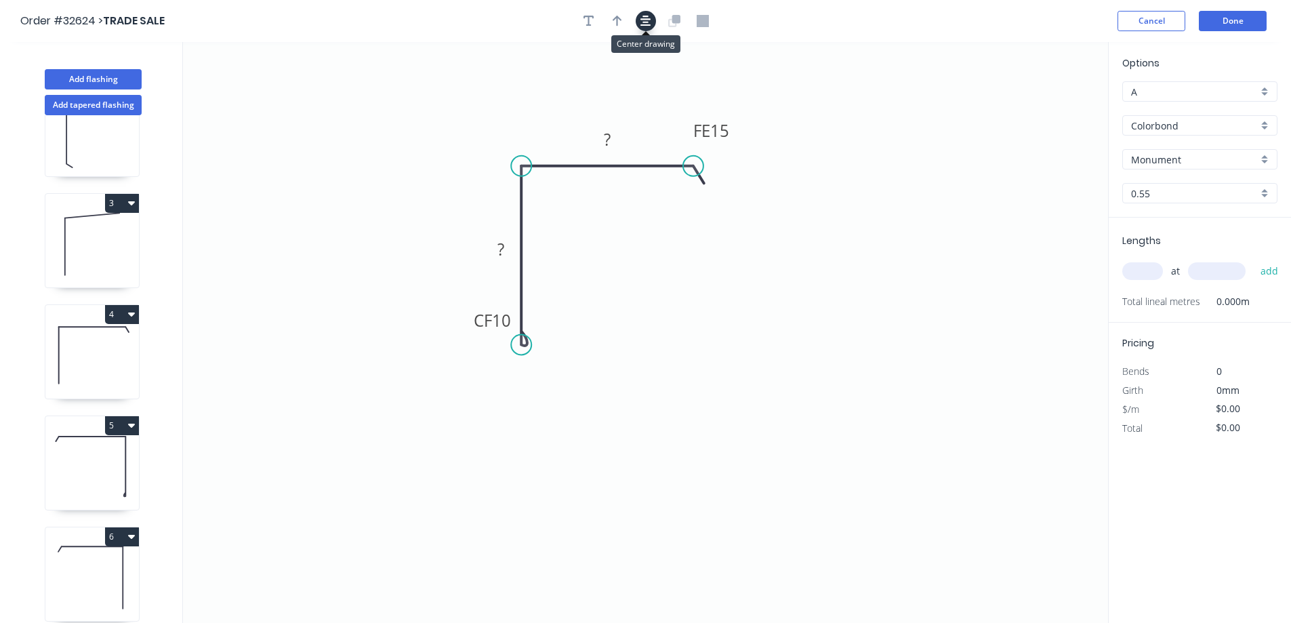 This screenshot has height=623, width=1291. Describe the element at coordinates (1269, 271) in the screenshot. I see `button: add` at that location.